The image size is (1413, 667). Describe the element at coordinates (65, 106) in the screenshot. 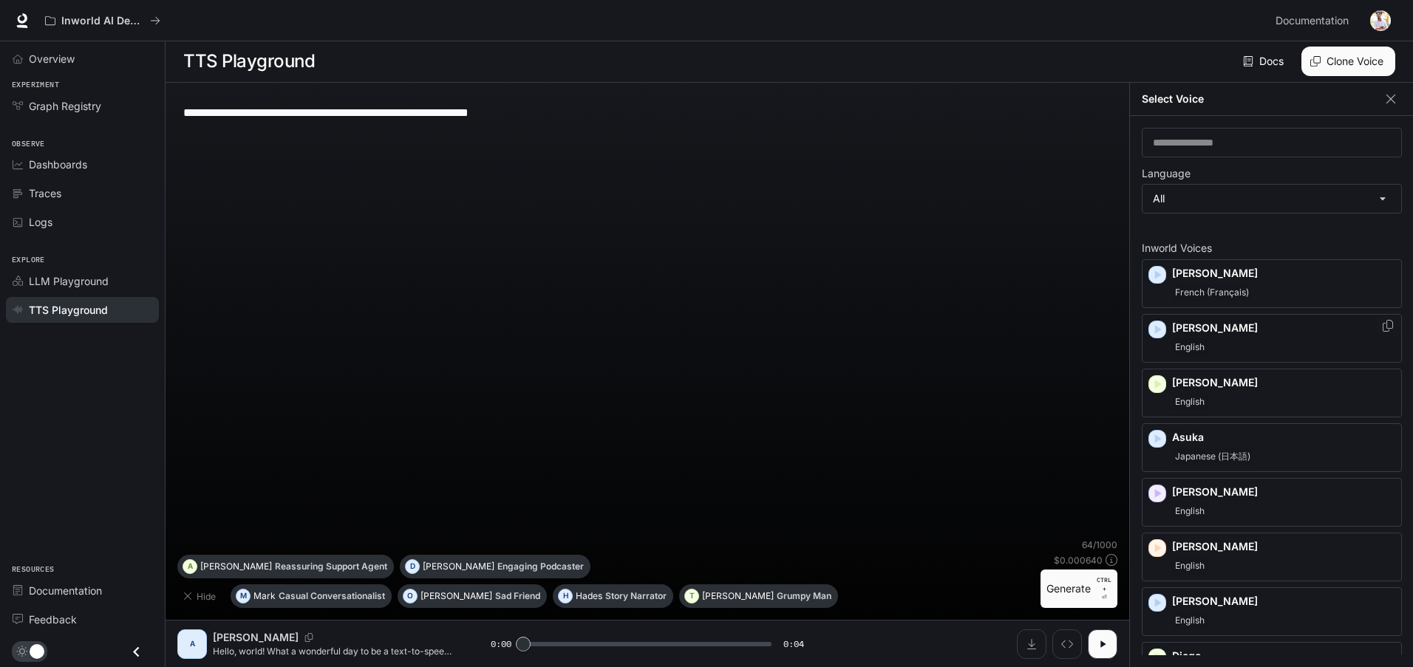

I see `span: Graph Registry` at that location.